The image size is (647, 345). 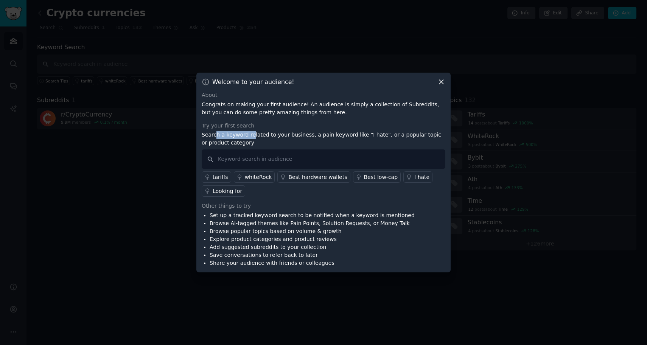 I want to click on a: Looking for, so click(x=223, y=191).